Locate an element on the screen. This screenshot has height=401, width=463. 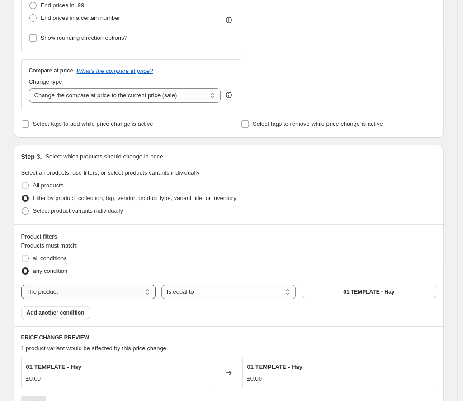
div: help is located at coordinates (229, 95).